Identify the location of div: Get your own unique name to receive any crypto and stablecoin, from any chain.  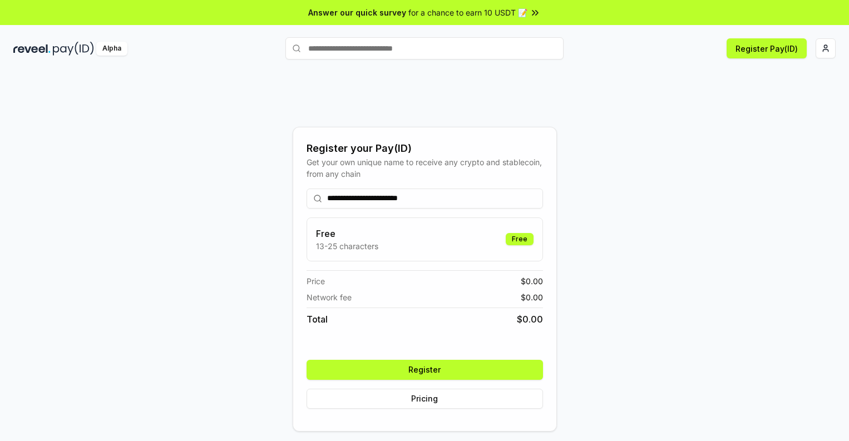
(424, 168).